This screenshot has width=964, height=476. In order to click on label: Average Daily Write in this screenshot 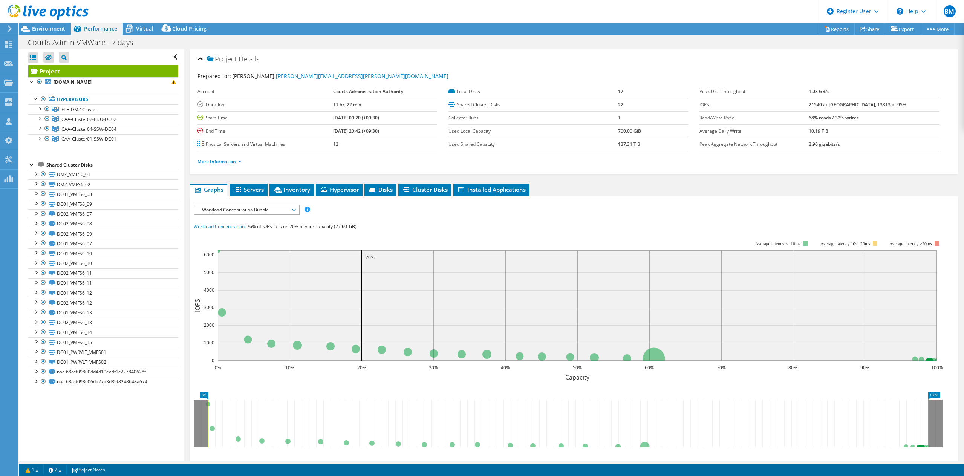, I will do `click(754, 131)`.